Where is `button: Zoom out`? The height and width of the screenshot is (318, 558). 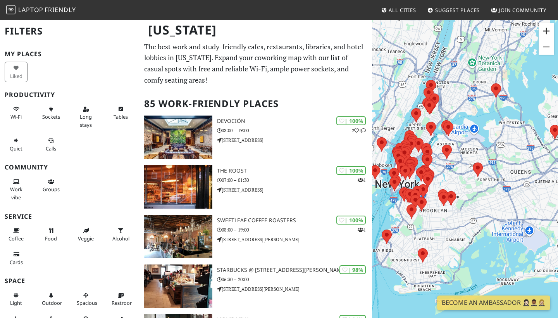 button: Zoom out is located at coordinates (546, 47).